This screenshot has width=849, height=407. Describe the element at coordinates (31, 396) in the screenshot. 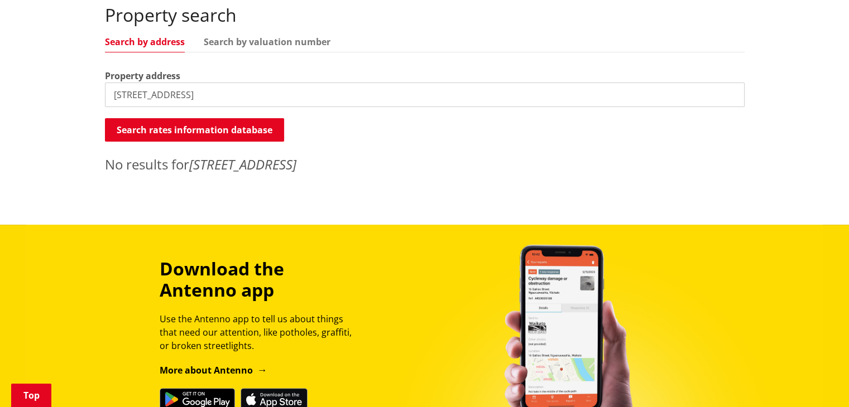

I see `a: Top` at that location.